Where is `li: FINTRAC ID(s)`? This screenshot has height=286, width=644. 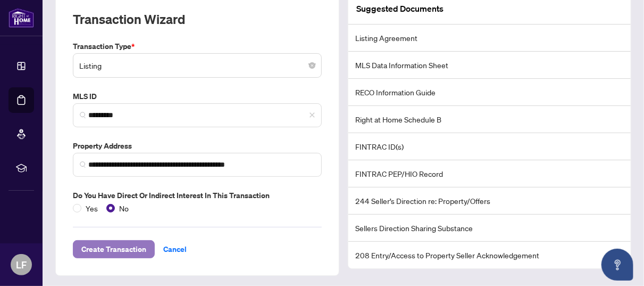
li: FINTRAC ID(s) is located at coordinates (490, 146).